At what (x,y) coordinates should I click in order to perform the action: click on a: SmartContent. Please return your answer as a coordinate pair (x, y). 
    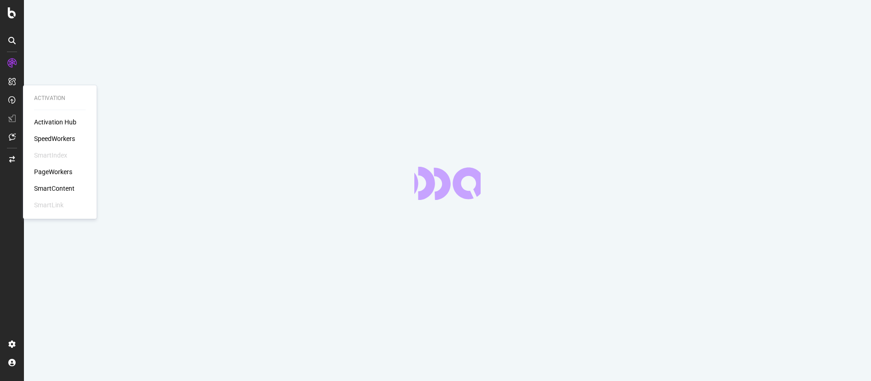
    Looking at the image, I should click on (54, 188).